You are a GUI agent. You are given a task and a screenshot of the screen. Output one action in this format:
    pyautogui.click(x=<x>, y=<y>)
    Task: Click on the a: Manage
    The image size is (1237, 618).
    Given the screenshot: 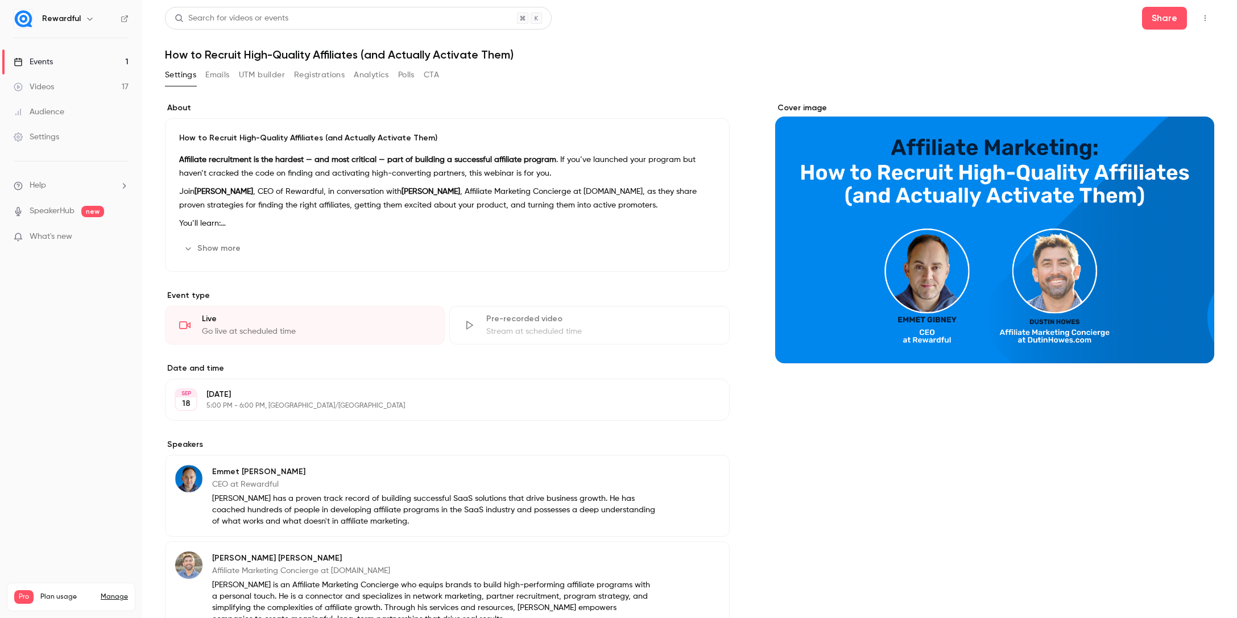 What is the action you would take?
    pyautogui.click(x=114, y=597)
    